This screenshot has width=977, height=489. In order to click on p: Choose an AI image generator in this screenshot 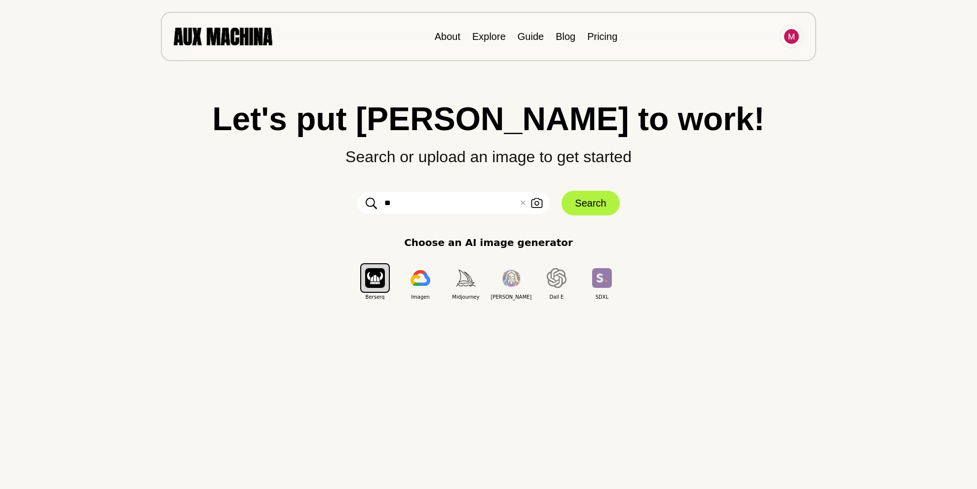, I will do `click(488, 243)`.